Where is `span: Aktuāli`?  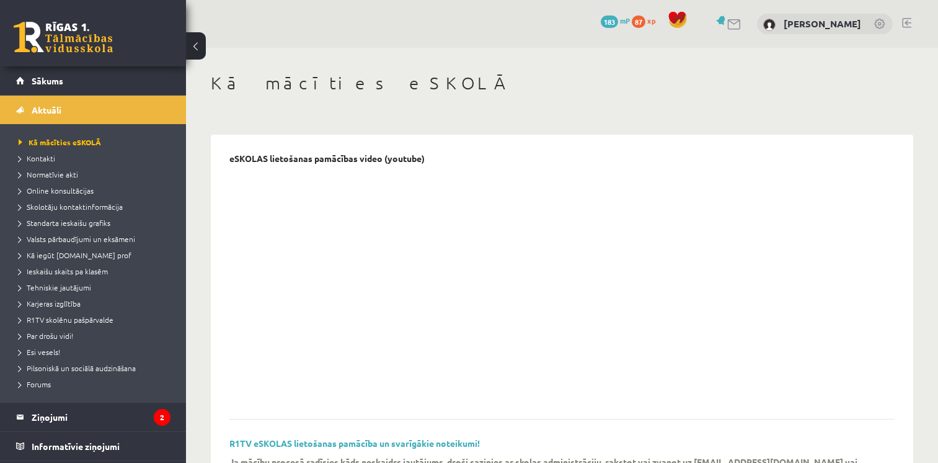
span: Aktuāli is located at coordinates (47, 110).